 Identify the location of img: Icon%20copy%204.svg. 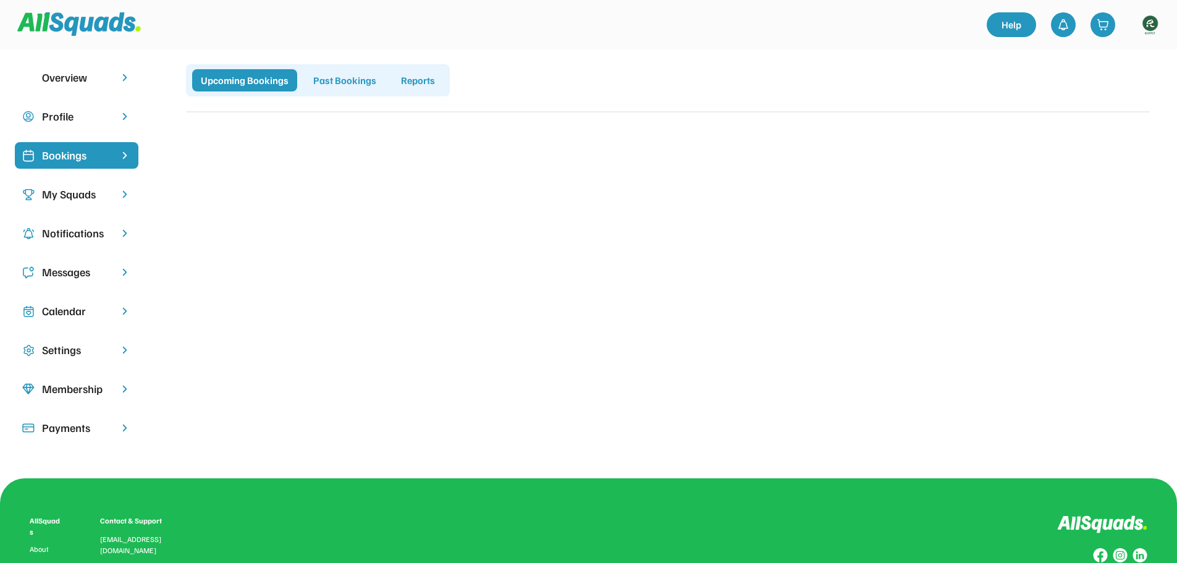
(28, 233).